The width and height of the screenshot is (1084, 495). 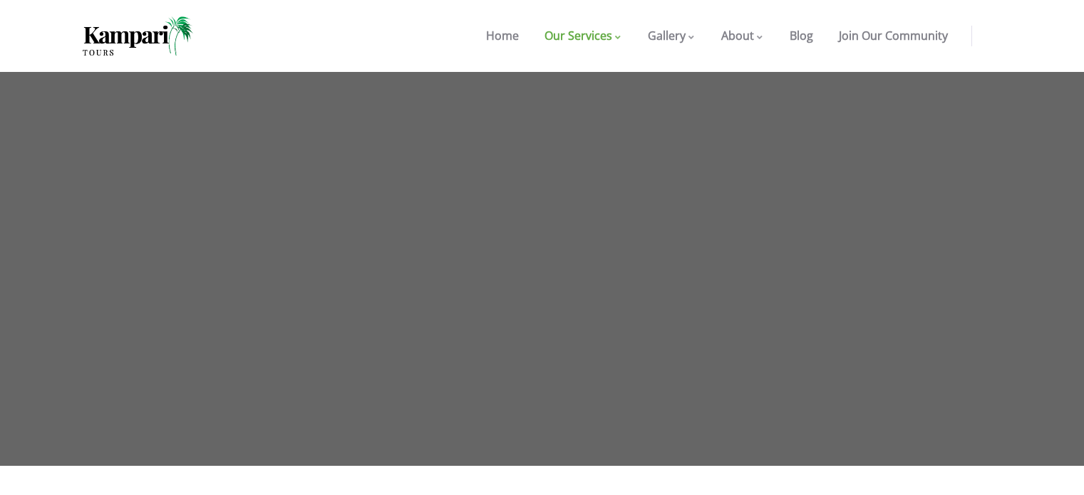 What do you see at coordinates (893, 36) in the screenshot?
I see `span: Join Our Community` at bounding box center [893, 36].